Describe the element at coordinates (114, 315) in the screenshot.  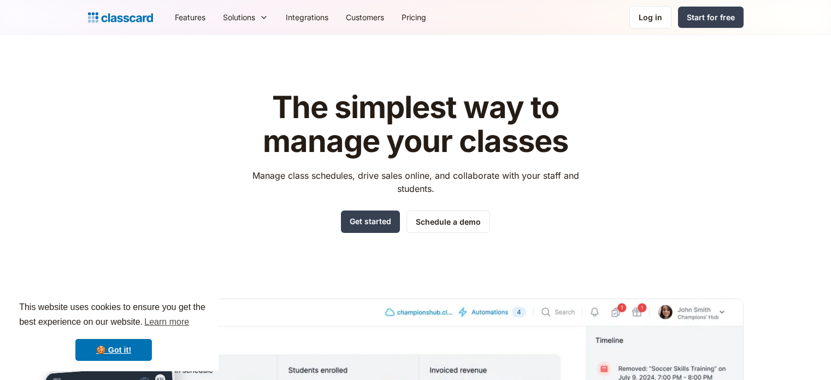
I see `span: This website uses cookies to ensure you get the best experience on our website.` at that location.